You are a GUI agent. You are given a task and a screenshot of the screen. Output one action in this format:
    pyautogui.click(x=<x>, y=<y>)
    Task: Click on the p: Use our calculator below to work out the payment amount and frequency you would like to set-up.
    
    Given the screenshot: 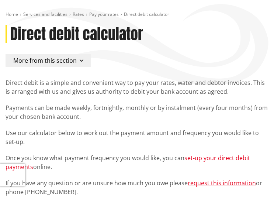 What is the action you would take?
    pyautogui.click(x=137, y=137)
    